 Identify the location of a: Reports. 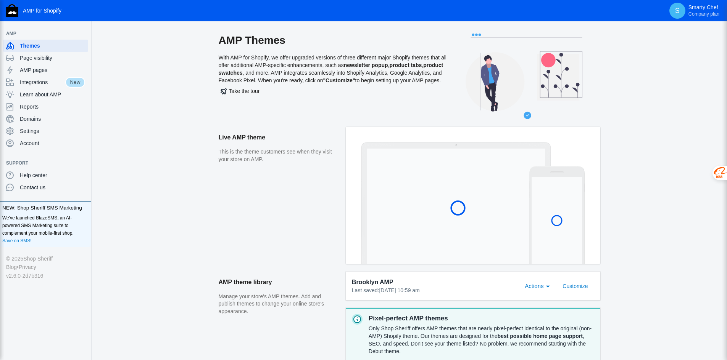
(45, 107).